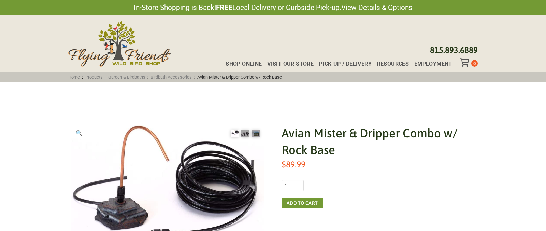 The image size is (546, 231). Describe the element at coordinates (474, 63) in the screenshot. I see `span: 0` at that location.